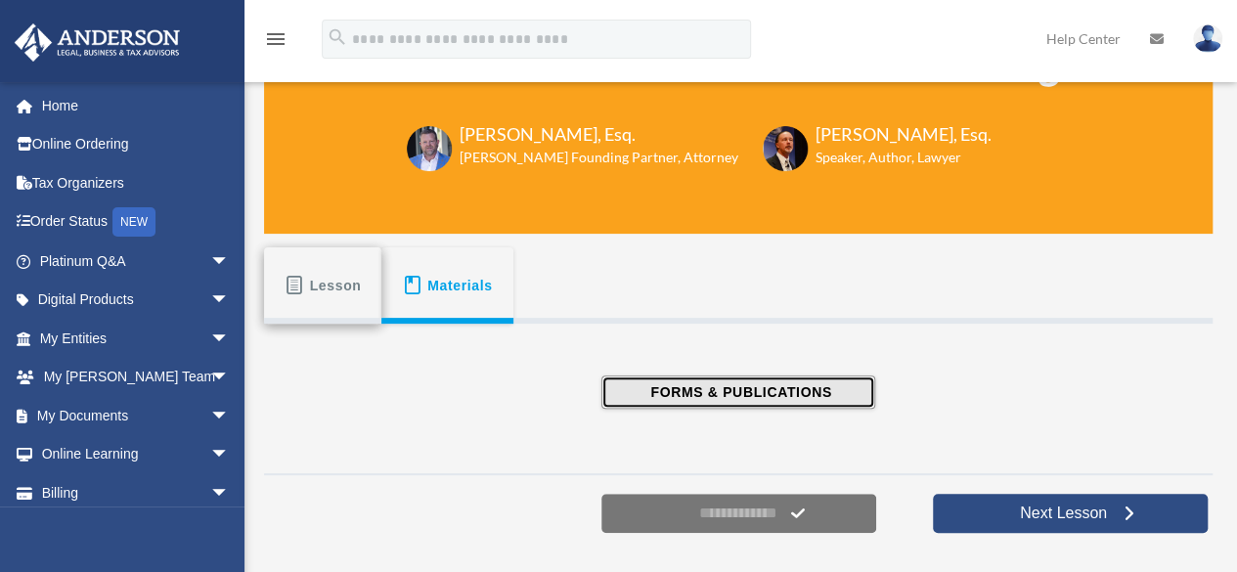  I want to click on a: Next Lesson, so click(1070, 514).